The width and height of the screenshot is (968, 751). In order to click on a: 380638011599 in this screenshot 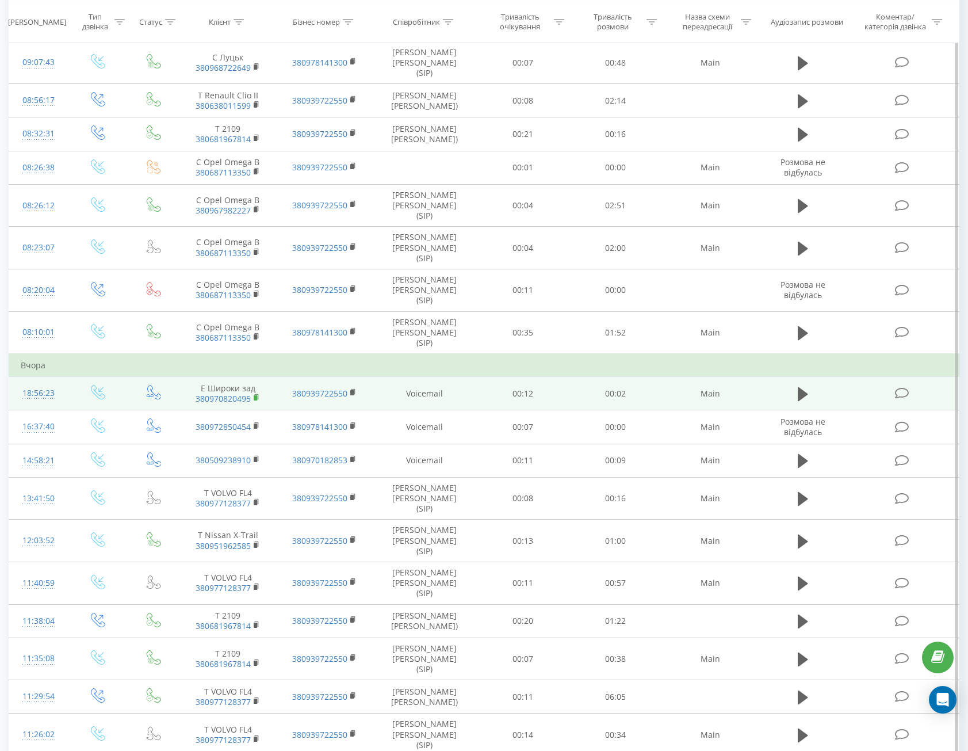, I will do `click(223, 105)`.